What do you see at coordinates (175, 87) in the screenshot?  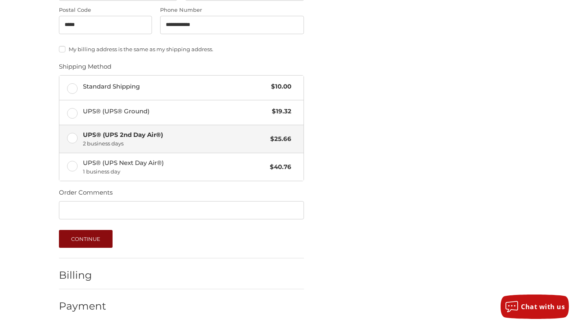 I see `span: Standard Shipping` at bounding box center [175, 87].